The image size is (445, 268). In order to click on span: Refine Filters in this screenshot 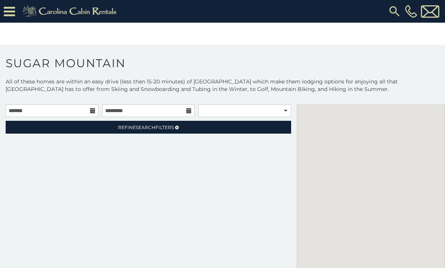, I will do `click(146, 127)`.